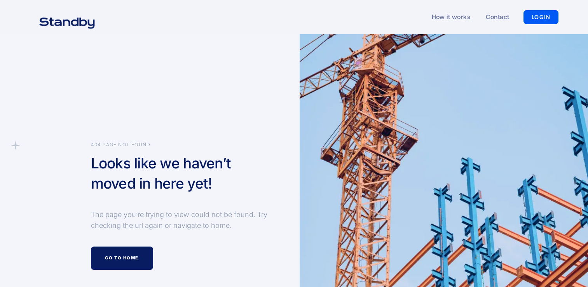  Describe the element at coordinates (122, 258) in the screenshot. I see `a: Go to home` at that location.